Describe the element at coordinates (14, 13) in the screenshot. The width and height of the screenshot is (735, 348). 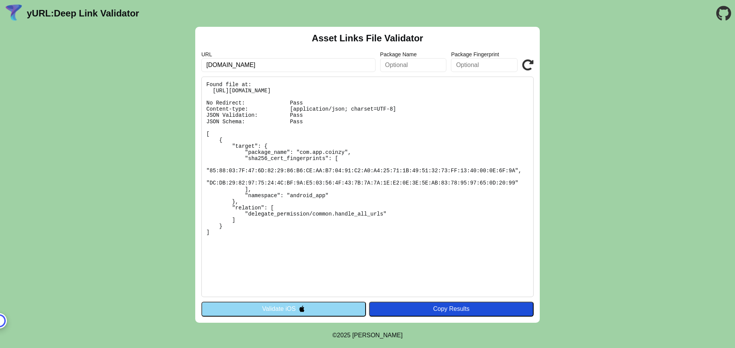
I see `img: yURL Logo` at that location.